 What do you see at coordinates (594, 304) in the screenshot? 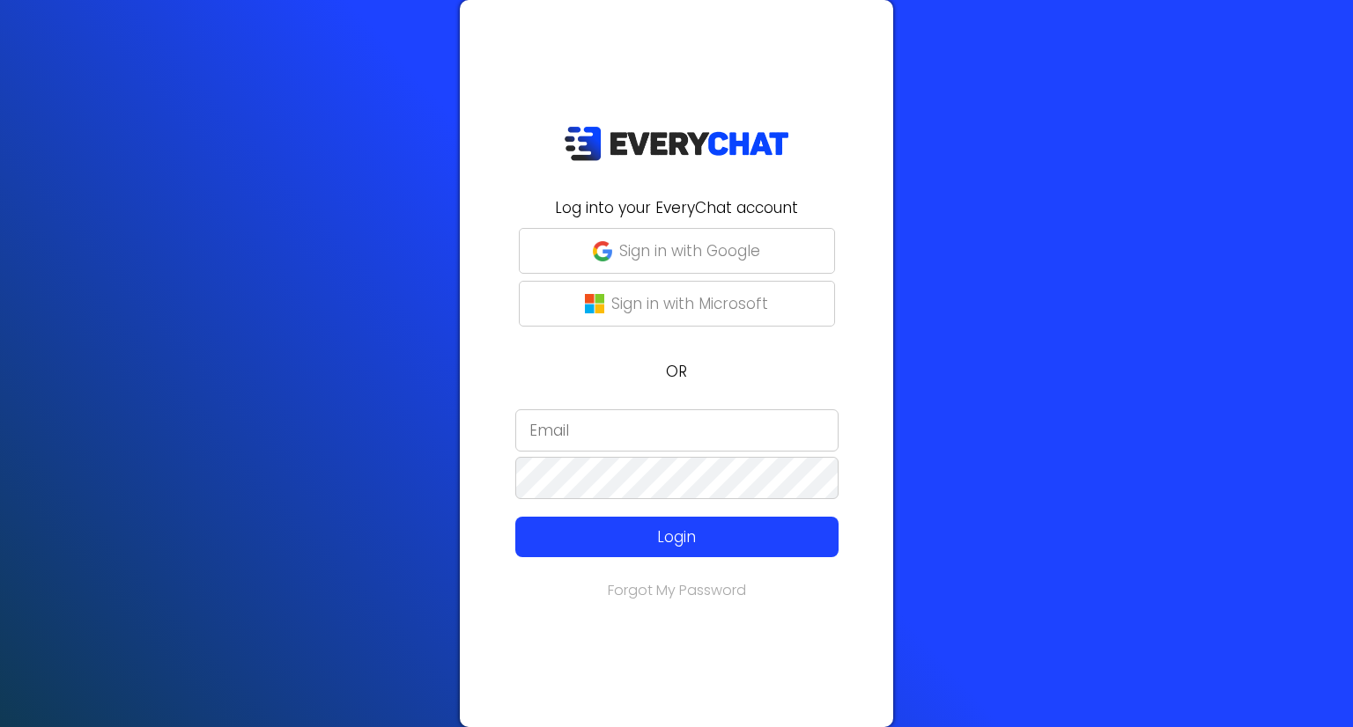
I see `img: microsoft-logo.png` at bounding box center [594, 304].